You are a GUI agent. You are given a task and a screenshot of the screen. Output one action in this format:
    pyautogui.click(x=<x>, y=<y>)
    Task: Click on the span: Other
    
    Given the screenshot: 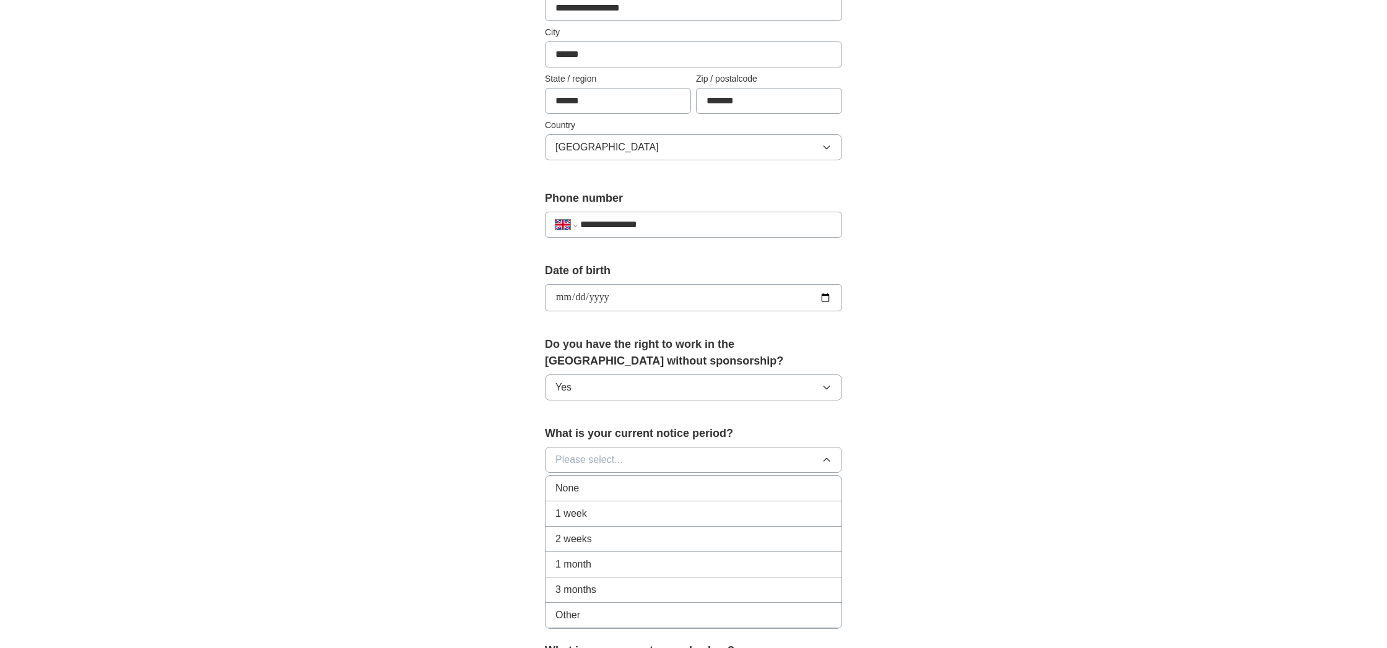 What is the action you would take?
    pyautogui.click(x=568, y=615)
    